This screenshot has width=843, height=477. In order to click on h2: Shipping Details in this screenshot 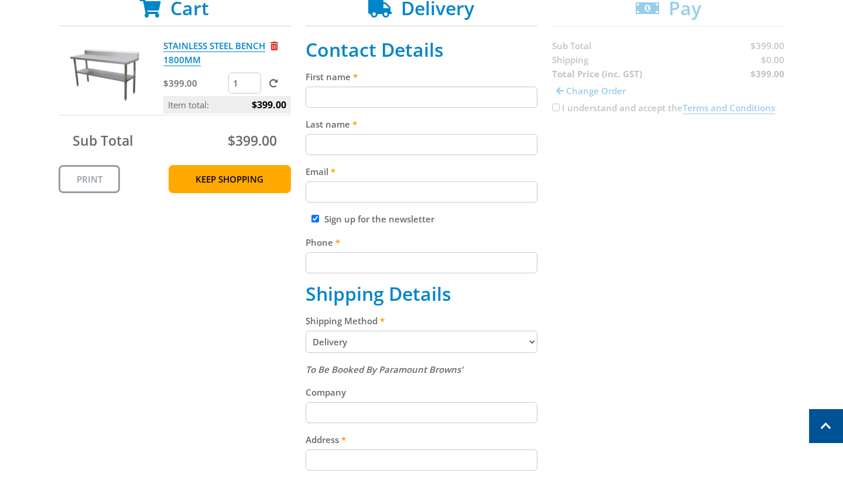, I will do `click(421, 294)`.